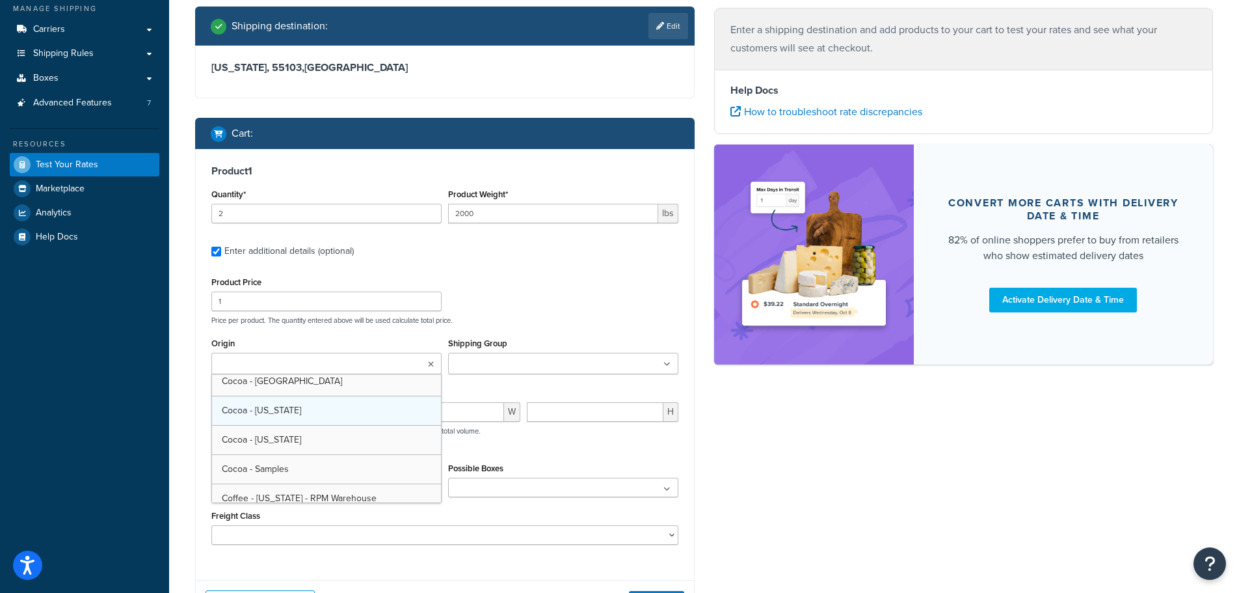  I want to click on a: Help Docs, so click(85, 237).